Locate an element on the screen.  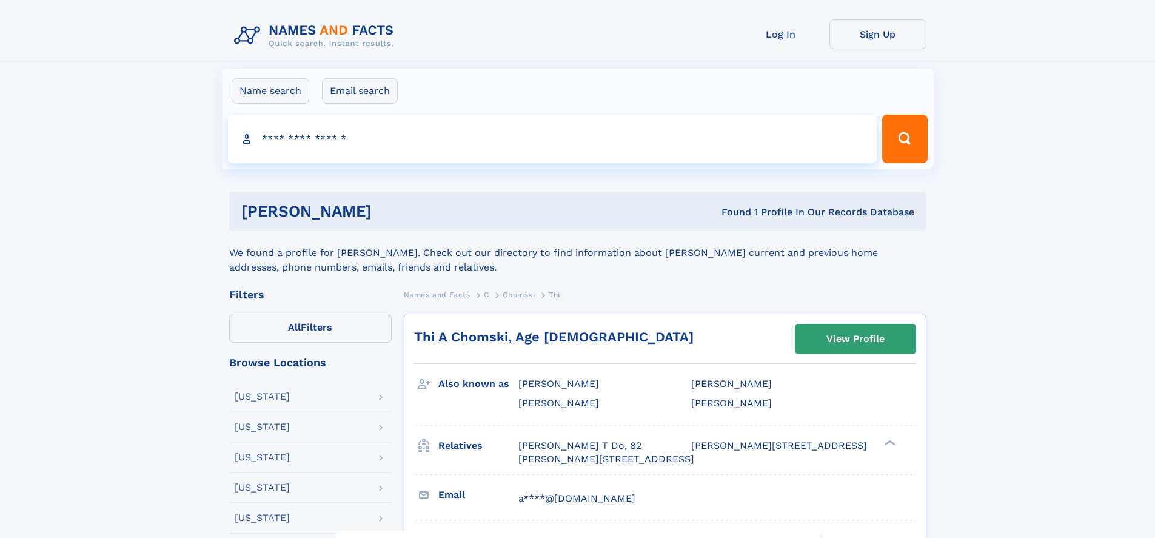
a: Sign Up is located at coordinates (878, 34).